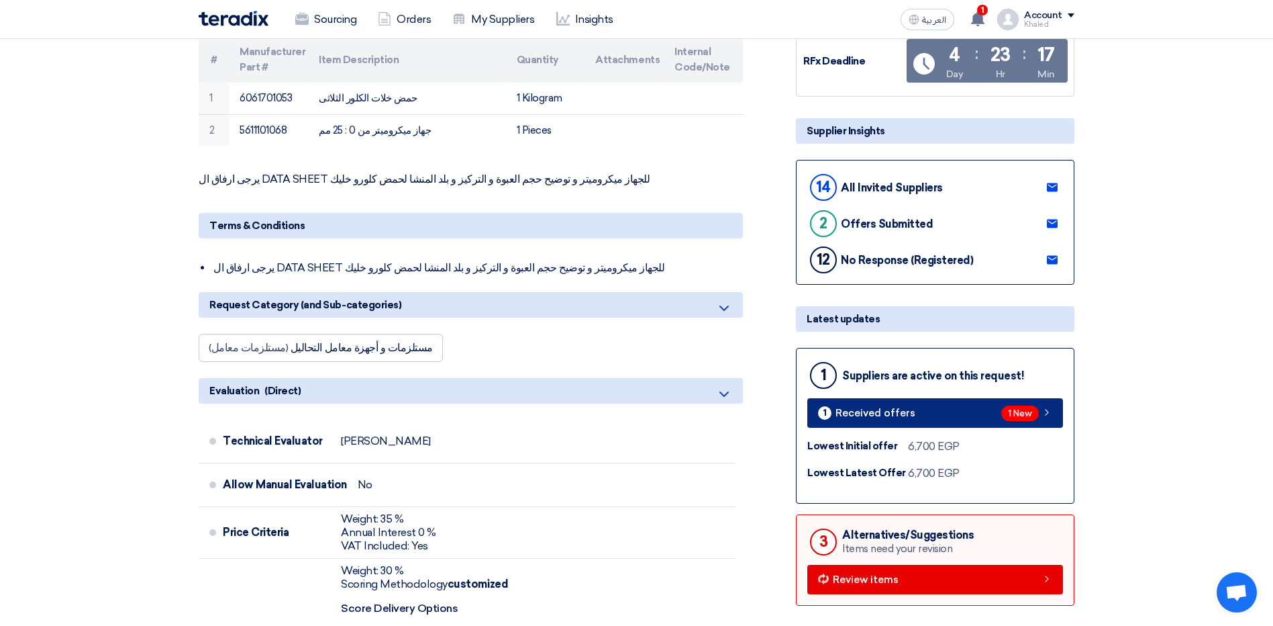 This screenshot has width=1273, height=626. What do you see at coordinates (928, 19) in the screenshot?
I see `button: العربية` at bounding box center [928, 19].